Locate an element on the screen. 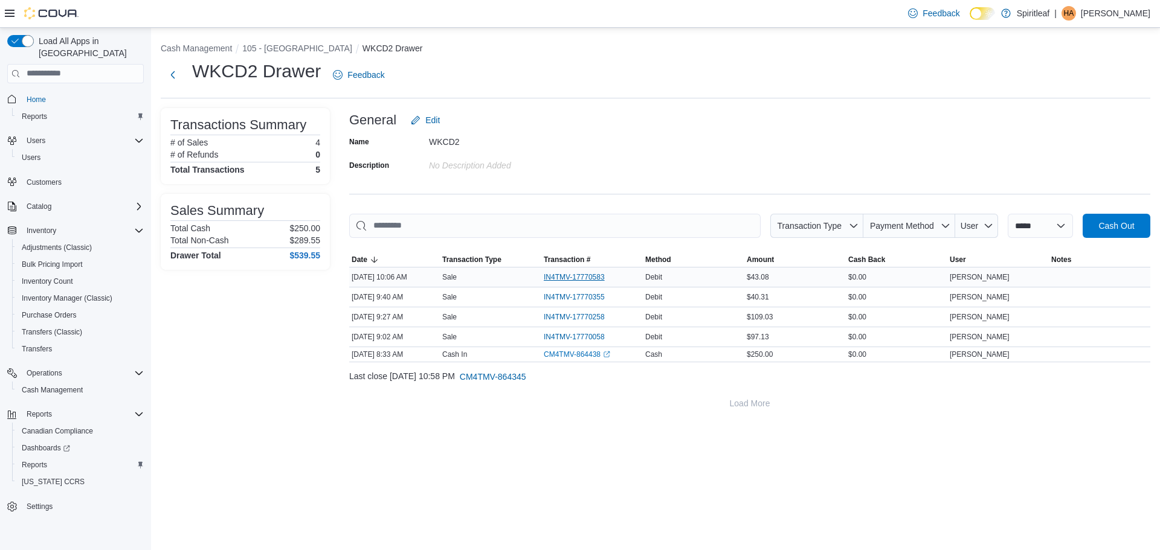  button: Inventory Count is located at coordinates (80, 282).